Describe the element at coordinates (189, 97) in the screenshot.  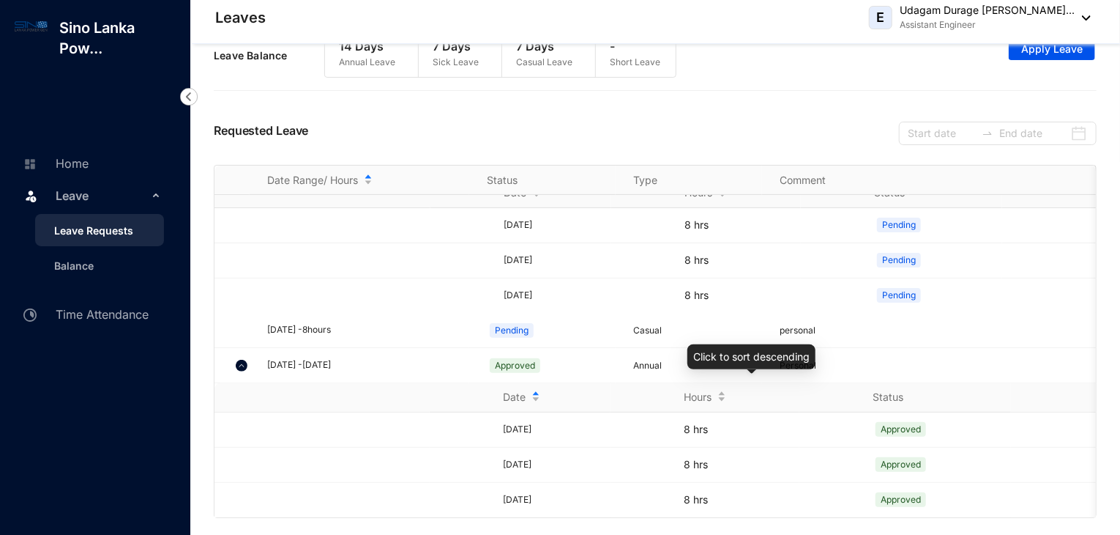
I see `img: nav-icon-left.19a07721e4dec06a274f6d07517f07b7.svg` at that location.